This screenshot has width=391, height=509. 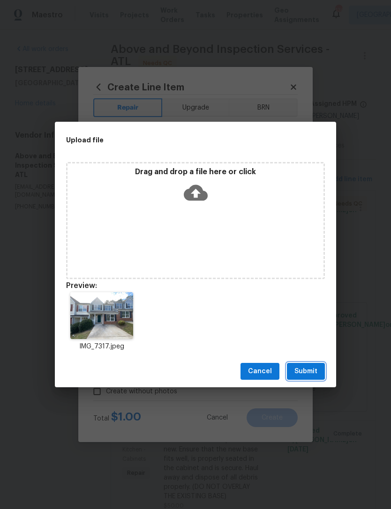 I want to click on span: Cancel, so click(x=260, y=372).